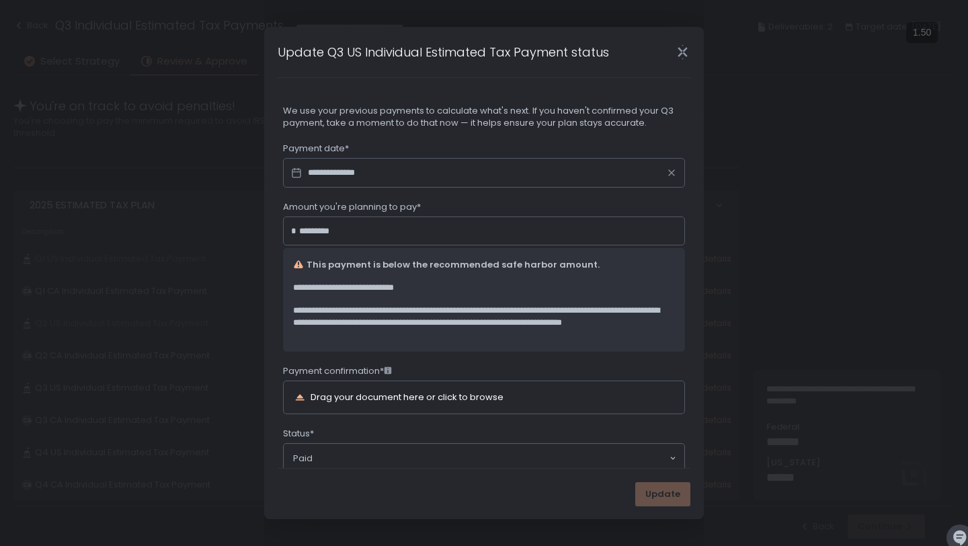 The height and width of the screenshot is (546, 968). What do you see at coordinates (453, 265) in the screenshot?
I see `span: This payment is below the recommended safe harbor amount.` at bounding box center [453, 265].